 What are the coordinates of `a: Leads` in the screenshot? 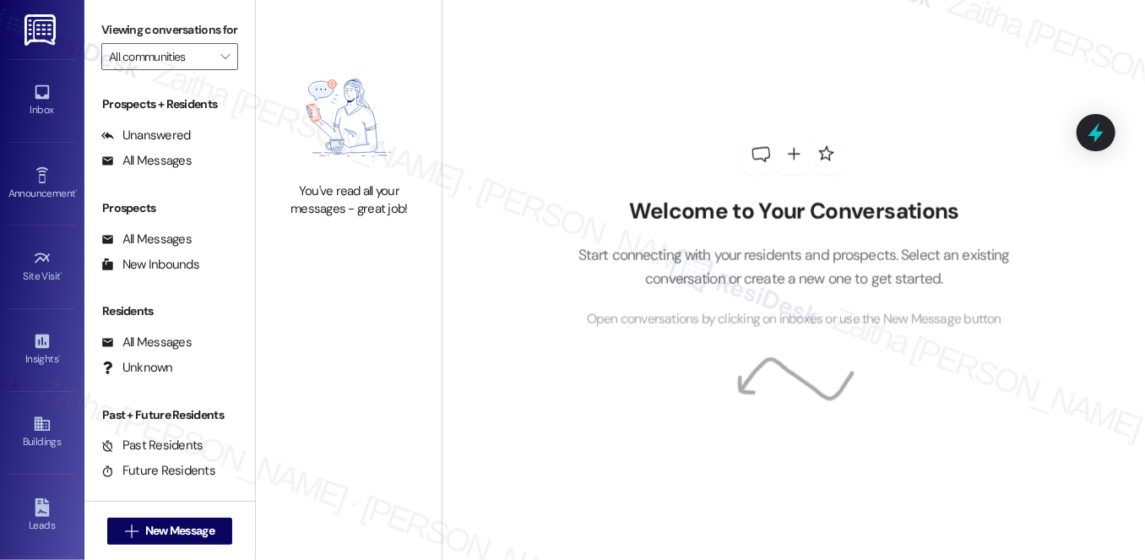 It's located at (42, 516).